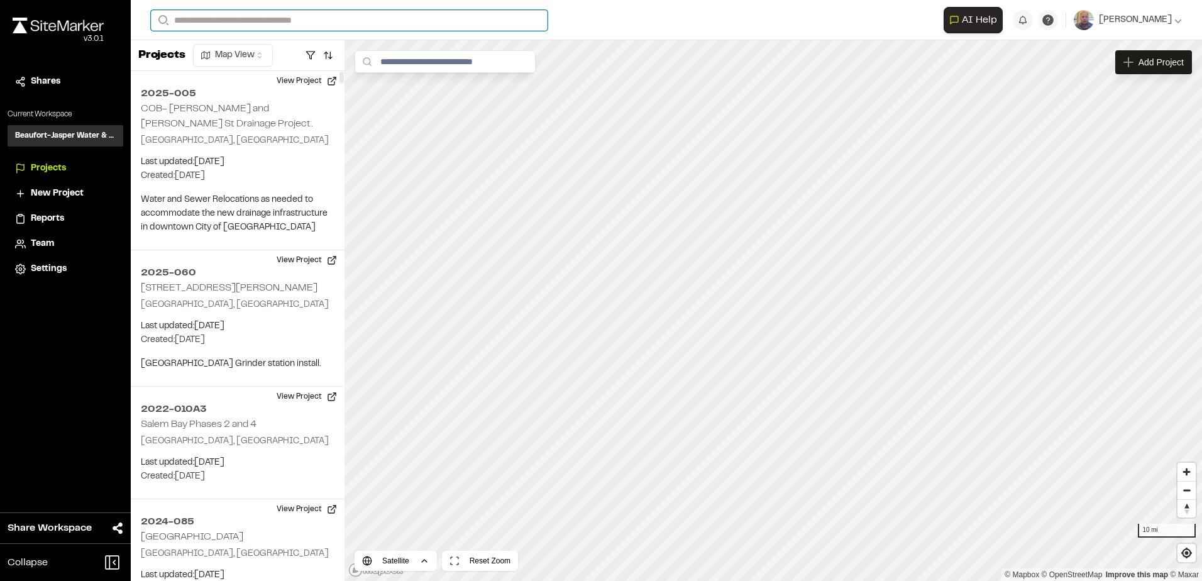 This screenshot has height=581, width=1202. What do you see at coordinates (238, 522) in the screenshot?
I see `h2: 2024-085` at bounding box center [238, 522].